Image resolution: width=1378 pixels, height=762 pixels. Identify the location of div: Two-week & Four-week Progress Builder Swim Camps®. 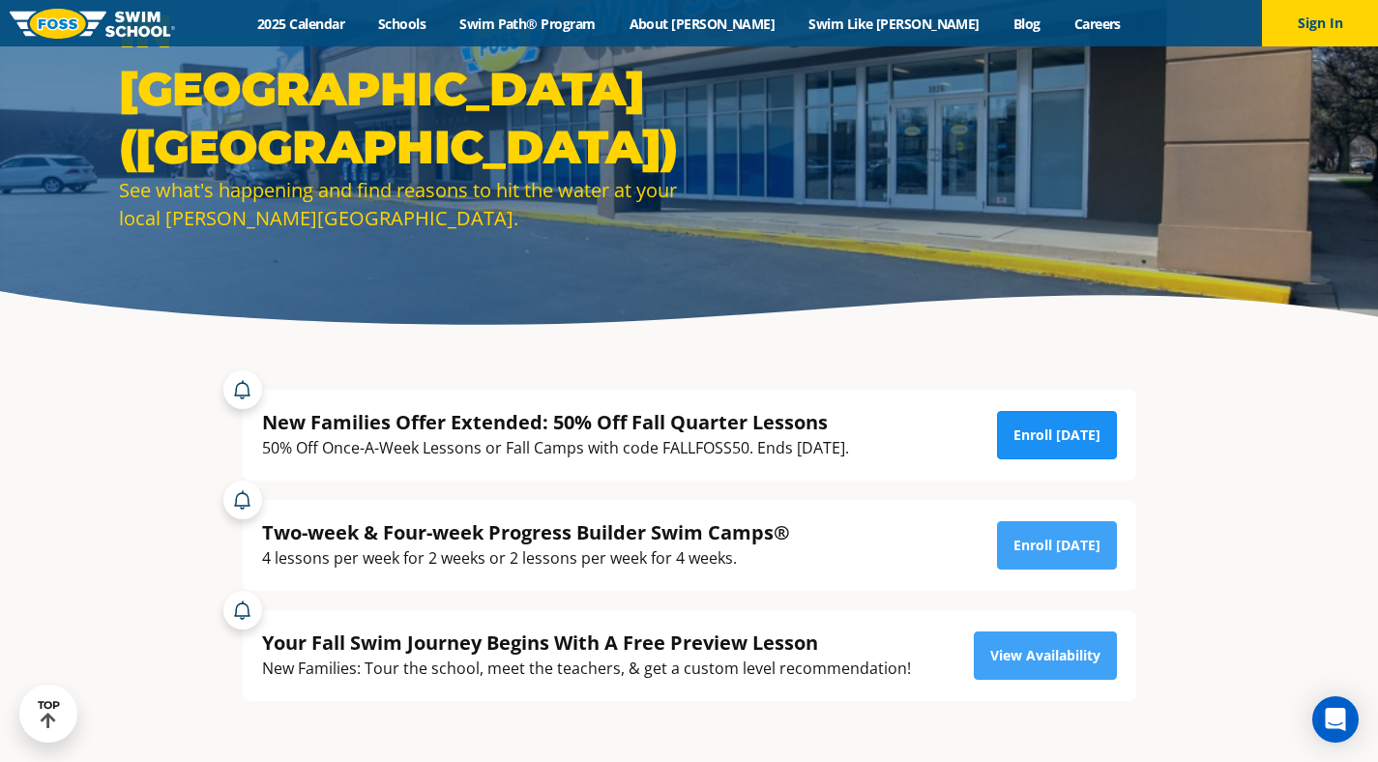
(526, 532).